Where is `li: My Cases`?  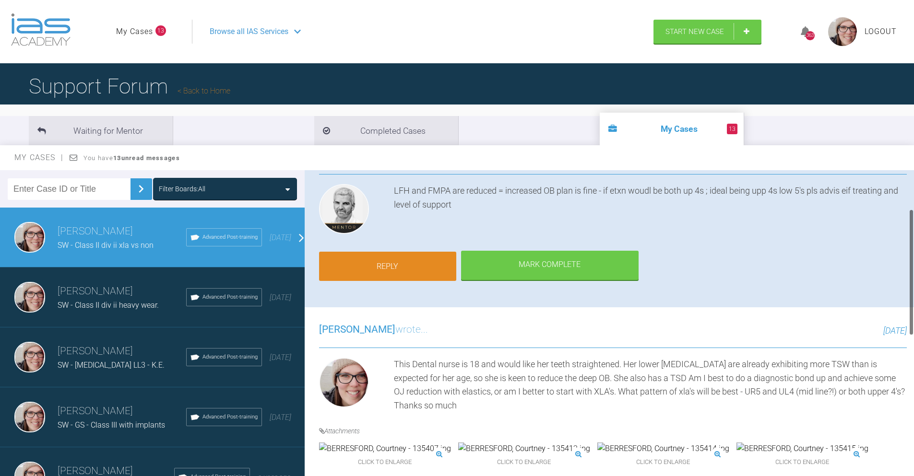
li: My Cases is located at coordinates (671, 129).